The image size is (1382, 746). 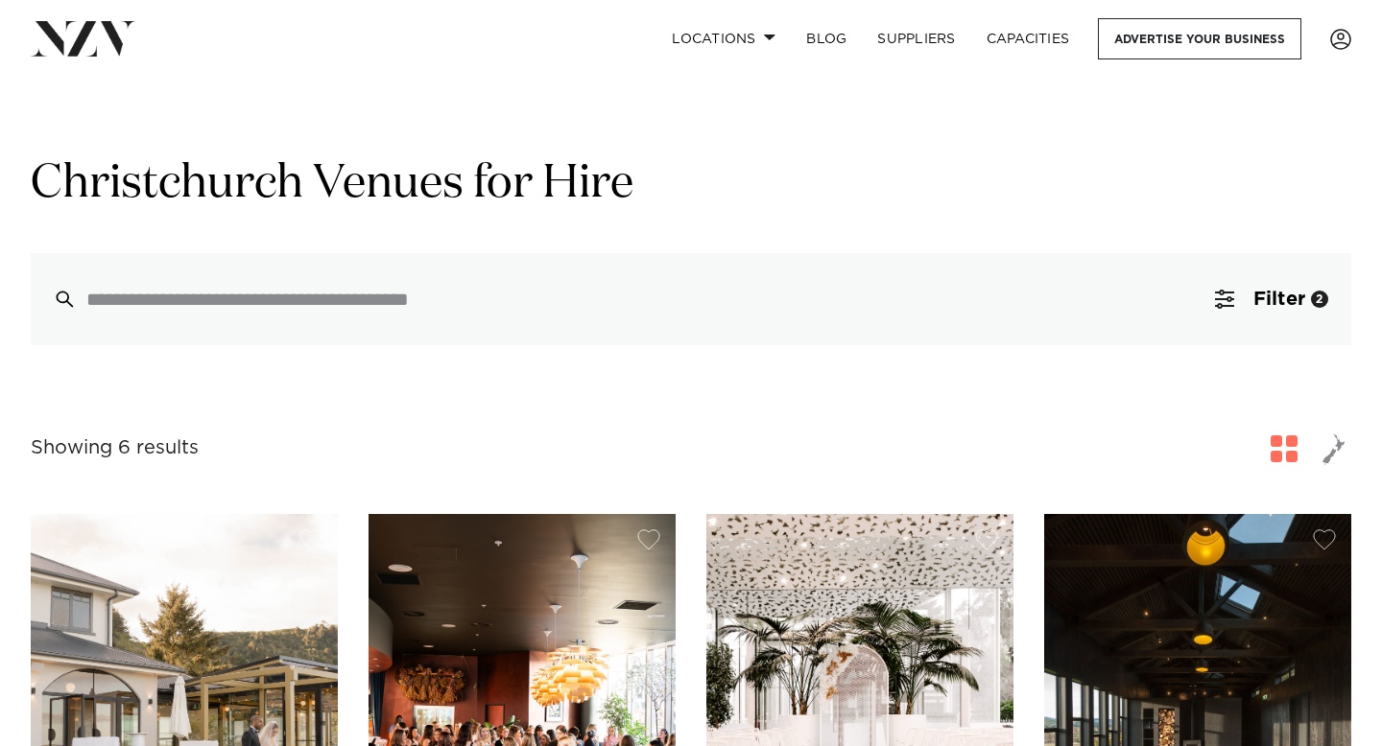 I want to click on div: Showing 6 results, so click(x=114, y=448).